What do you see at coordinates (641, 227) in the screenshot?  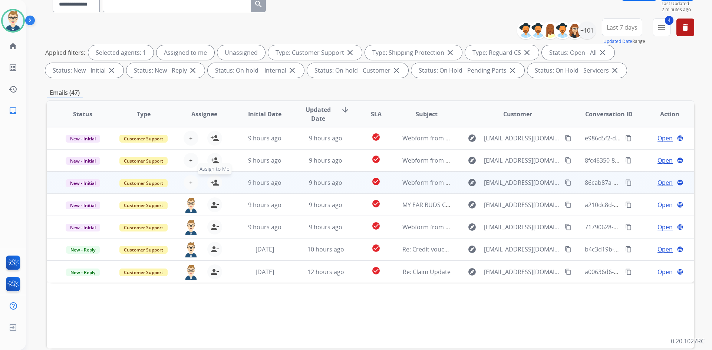 I see `span: 71790628-be1d-493f-a75f-a5e9b54180b5` at bounding box center [641, 227].